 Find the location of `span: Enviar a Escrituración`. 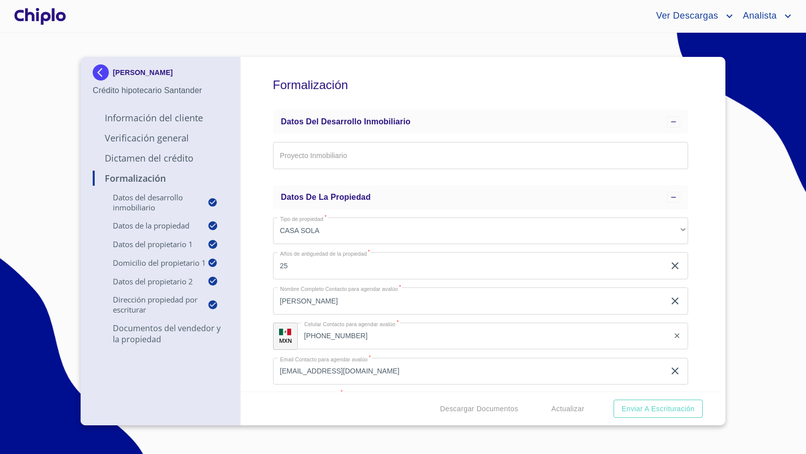

span: Enviar a Escrituración is located at coordinates (658, 409).